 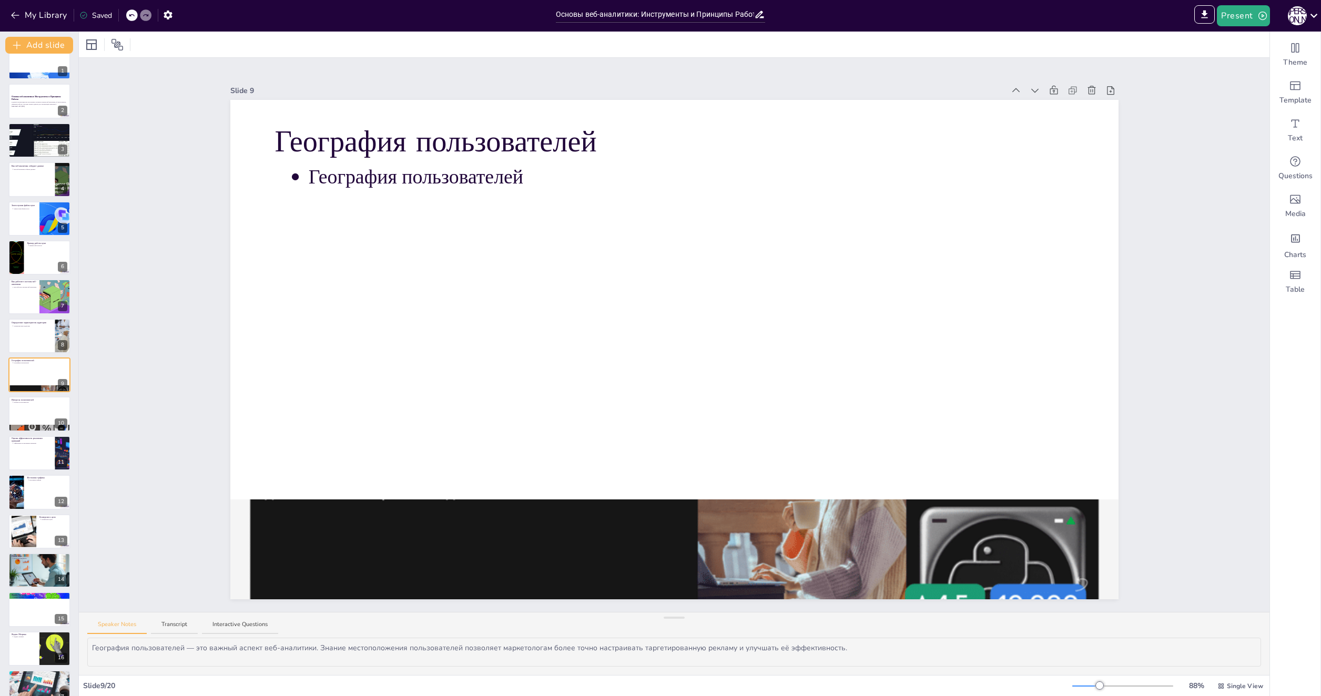 I want to click on span: Single View, so click(x=1245, y=686).